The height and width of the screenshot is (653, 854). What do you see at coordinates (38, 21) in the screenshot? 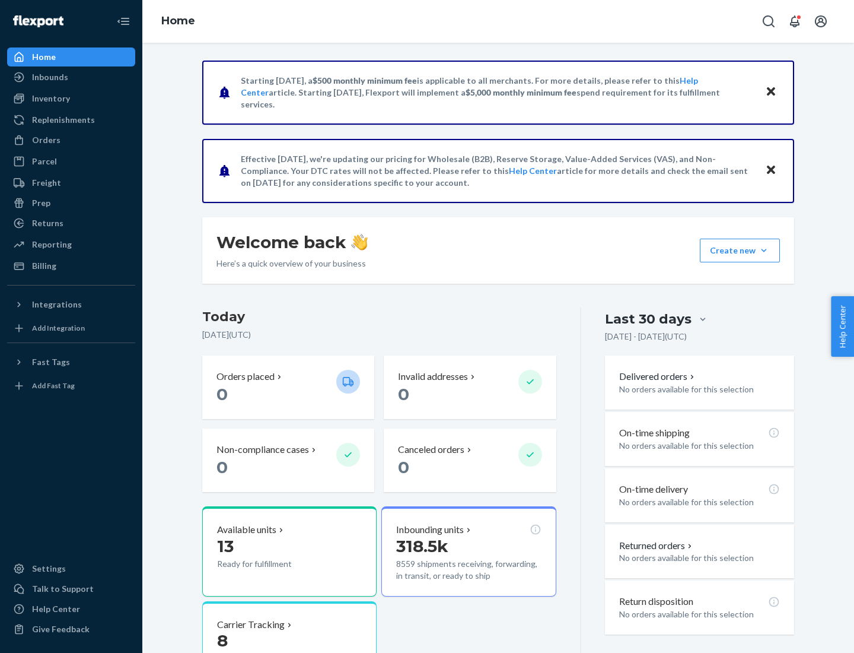
I see `img: Flexport logo` at bounding box center [38, 21].